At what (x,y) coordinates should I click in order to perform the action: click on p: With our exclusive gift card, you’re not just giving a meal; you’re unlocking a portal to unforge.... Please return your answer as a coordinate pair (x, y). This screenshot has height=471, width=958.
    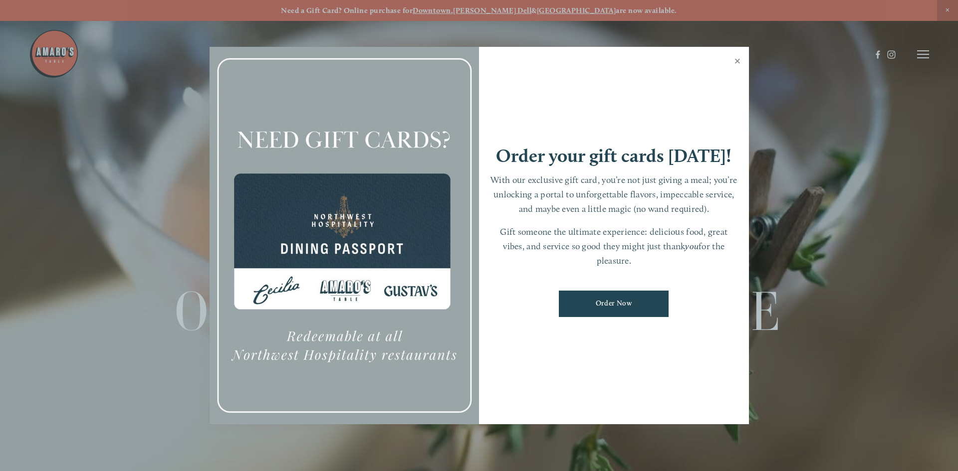
    Looking at the image, I should click on (614, 195).